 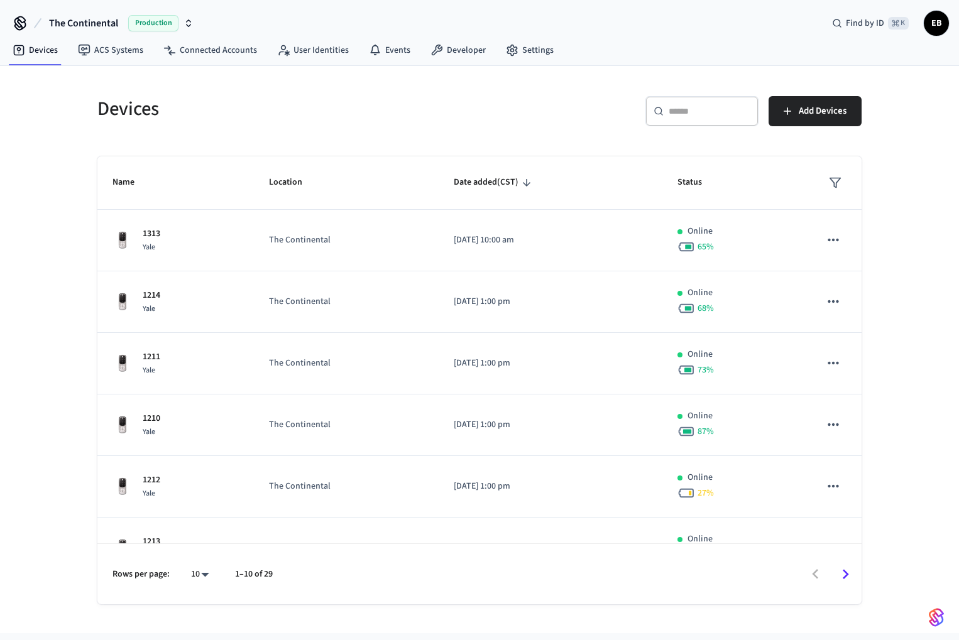 What do you see at coordinates (200, 574) in the screenshot?
I see `div: 10` at bounding box center [200, 574].